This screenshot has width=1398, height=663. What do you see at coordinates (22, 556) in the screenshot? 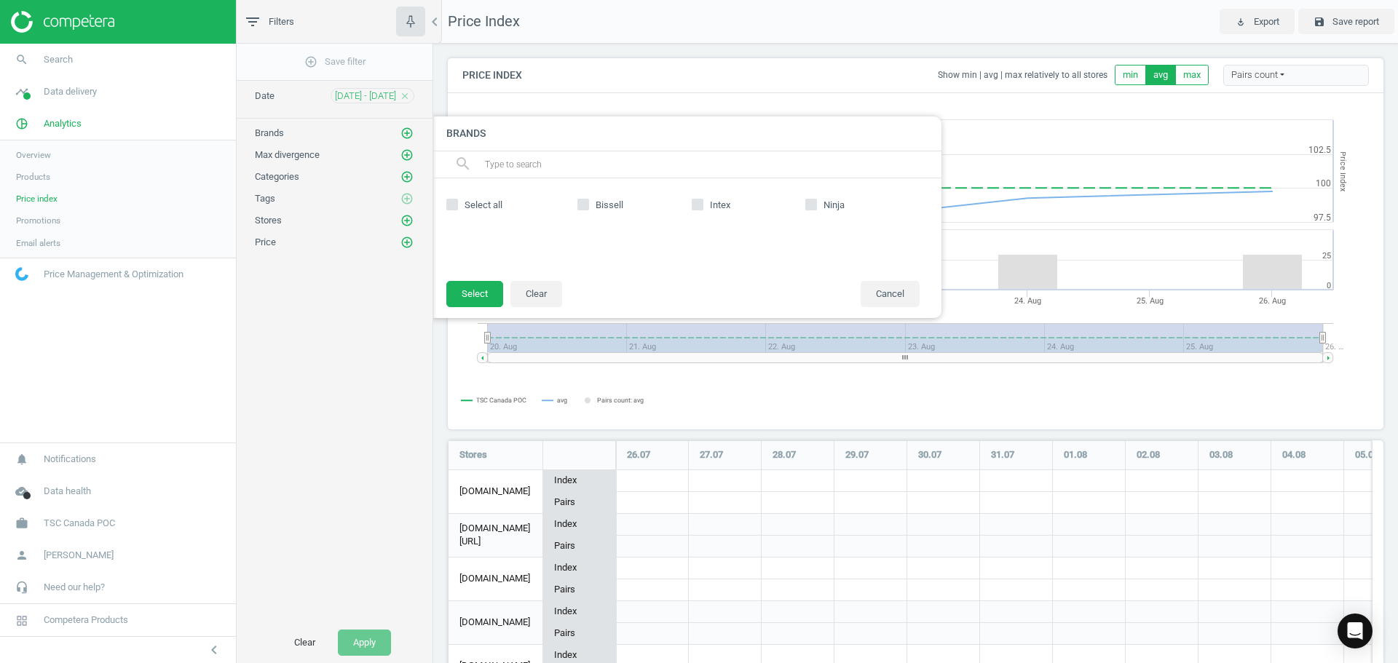
I see `i: person` at bounding box center [22, 556].